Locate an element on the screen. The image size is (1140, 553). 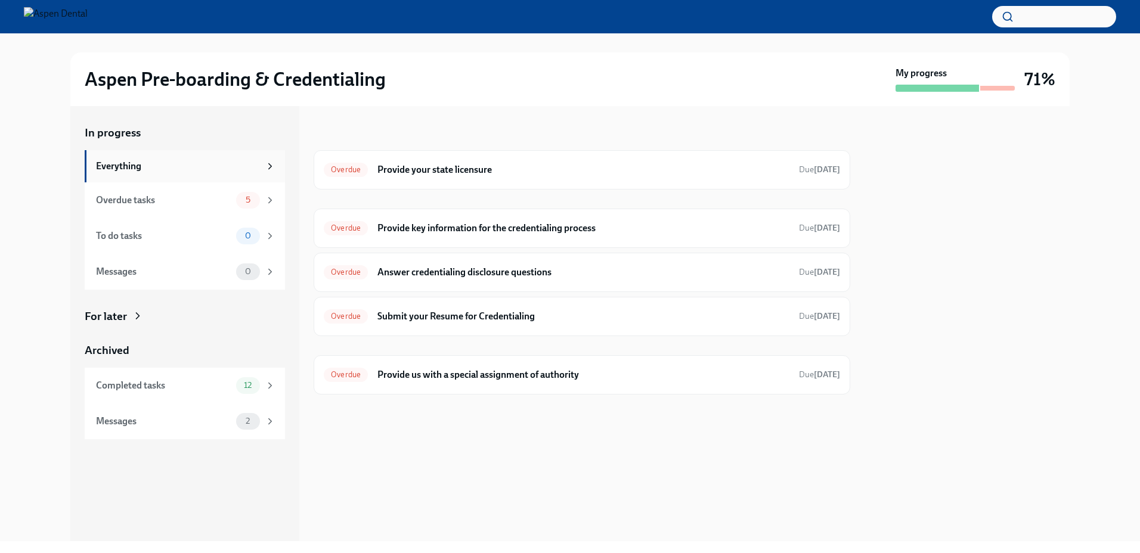
img: Aspen Dental is located at coordinates (55, 17).